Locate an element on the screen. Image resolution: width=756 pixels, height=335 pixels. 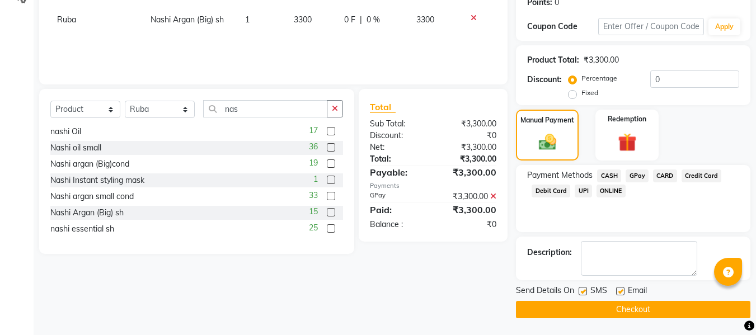
div: Total: is located at coordinates (398, 159).